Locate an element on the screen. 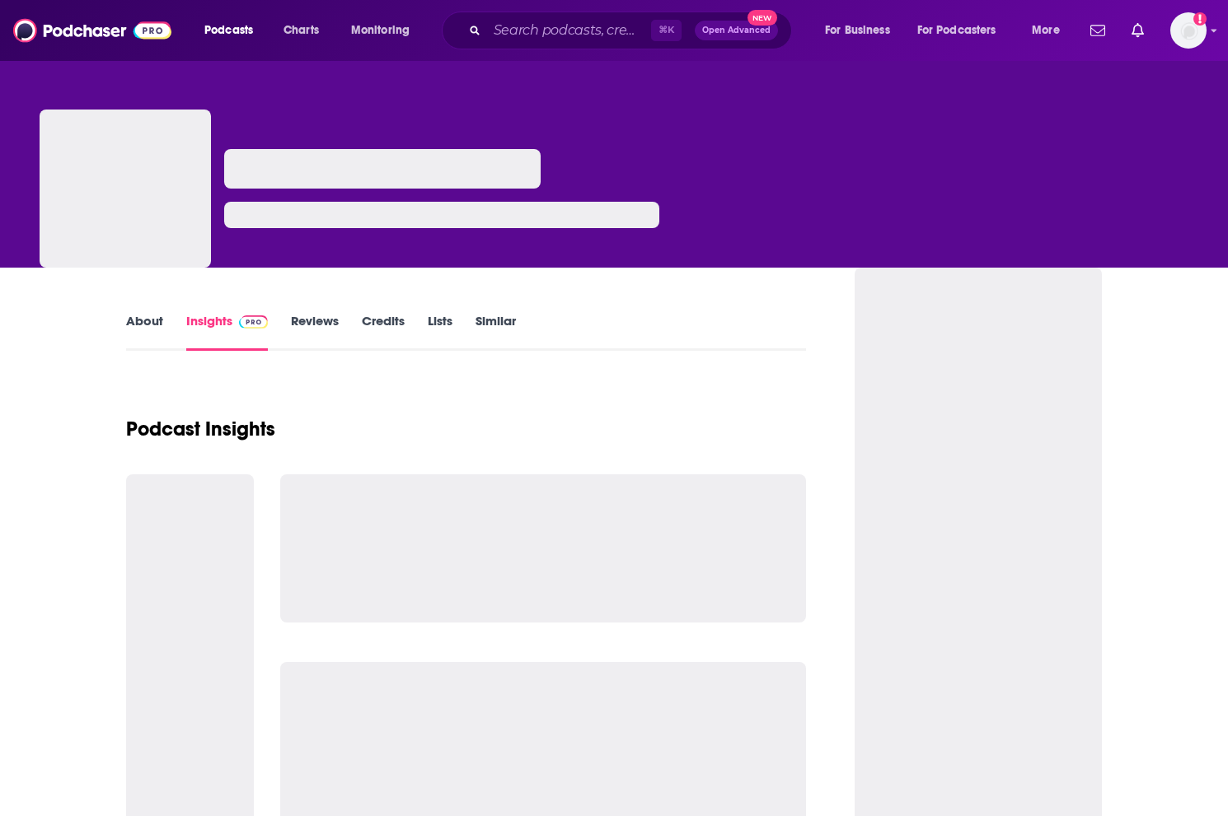 This screenshot has height=816, width=1228. span: Open Advanced is located at coordinates (736, 30).